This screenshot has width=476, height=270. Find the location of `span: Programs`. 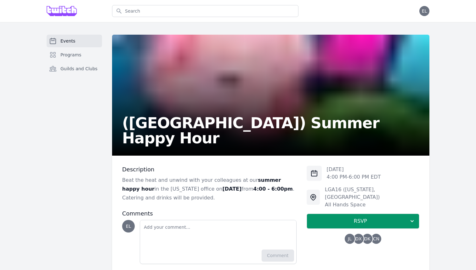

span: Programs is located at coordinates (71, 55).